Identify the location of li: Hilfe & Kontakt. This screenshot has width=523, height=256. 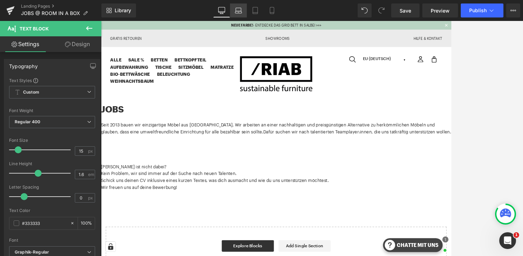
(394, 21).